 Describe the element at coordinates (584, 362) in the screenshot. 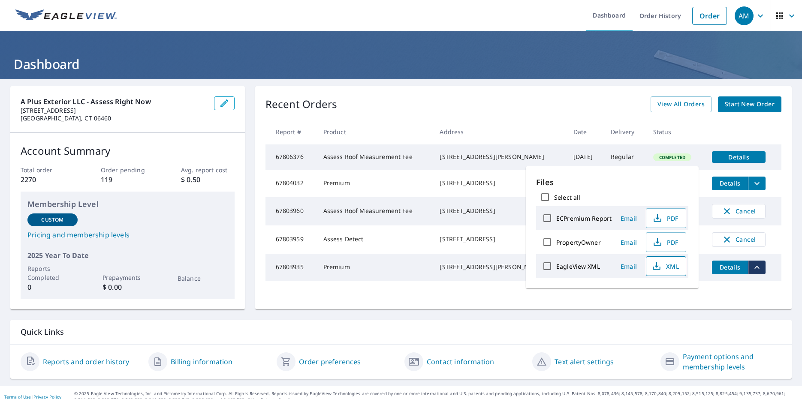

I see `a: Text alert settings` at that location.